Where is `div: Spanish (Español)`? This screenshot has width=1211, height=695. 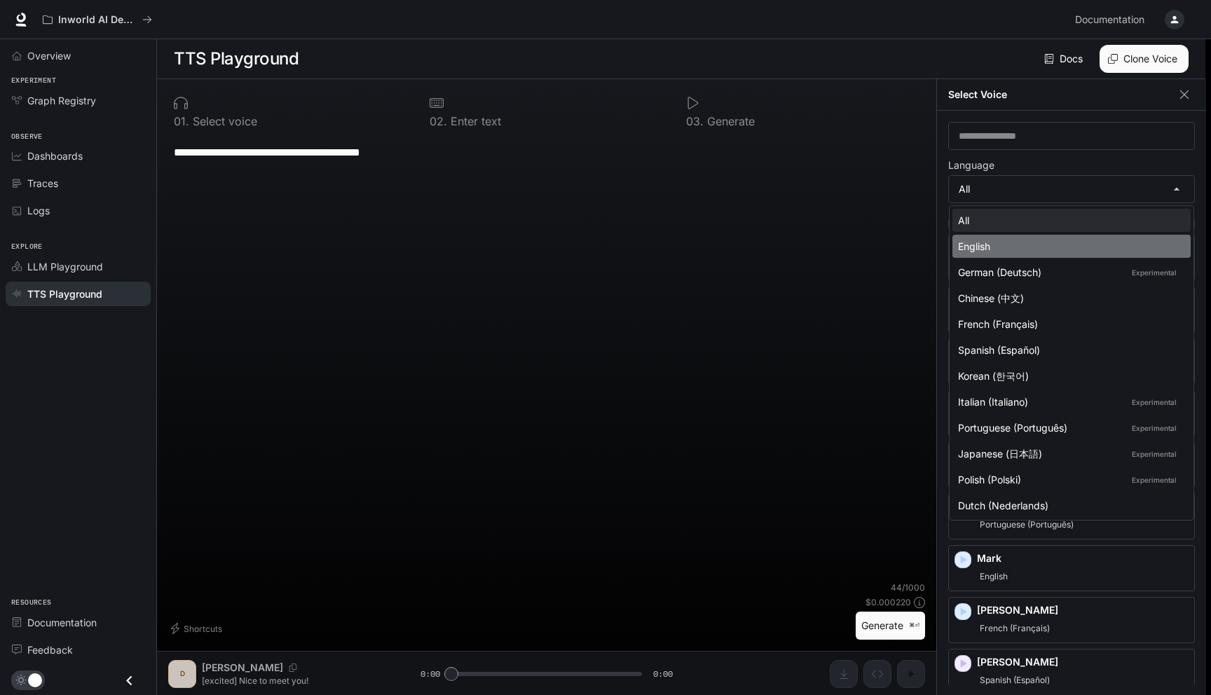
div: Spanish (Español) is located at coordinates (1069, 350).